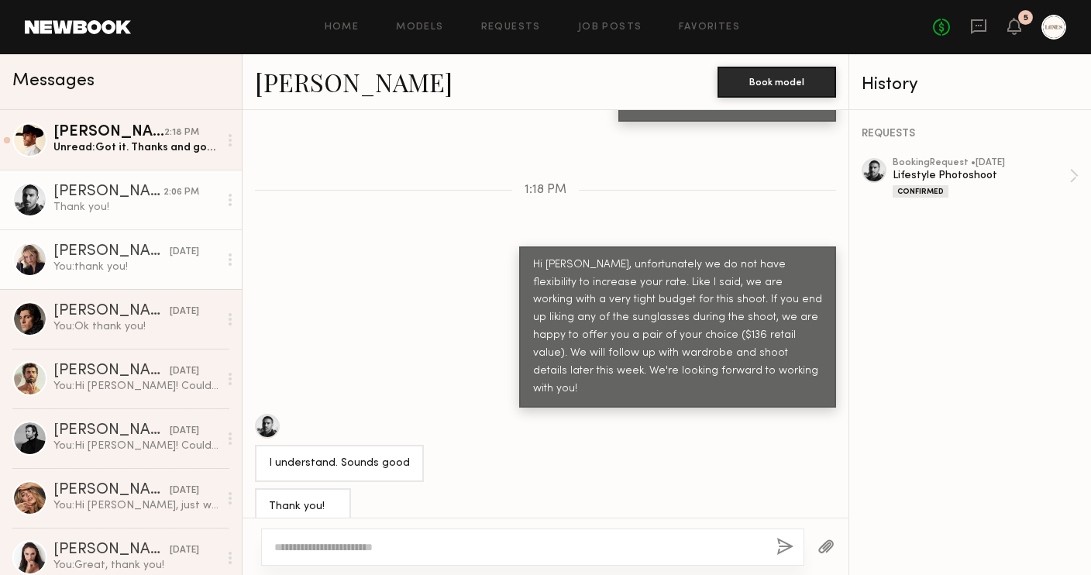 This screenshot has width=1091, height=575. Describe the element at coordinates (777, 82) in the screenshot. I see `button: Book model` at that location.